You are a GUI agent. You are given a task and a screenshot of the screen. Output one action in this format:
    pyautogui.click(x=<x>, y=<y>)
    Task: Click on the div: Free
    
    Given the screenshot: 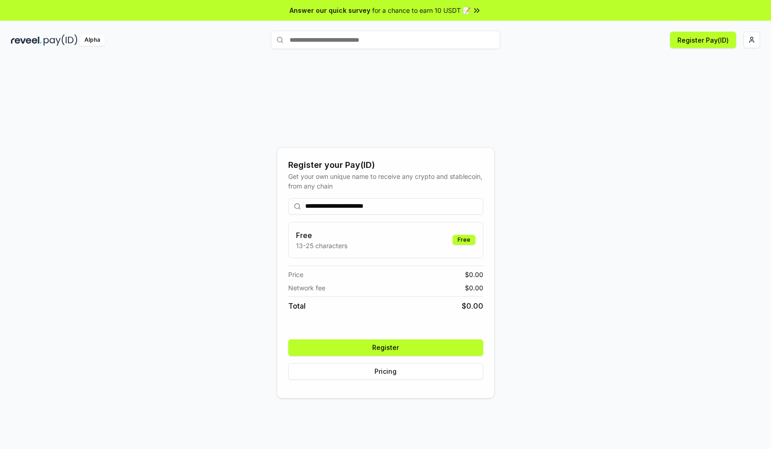 What is the action you would take?
    pyautogui.click(x=464, y=240)
    